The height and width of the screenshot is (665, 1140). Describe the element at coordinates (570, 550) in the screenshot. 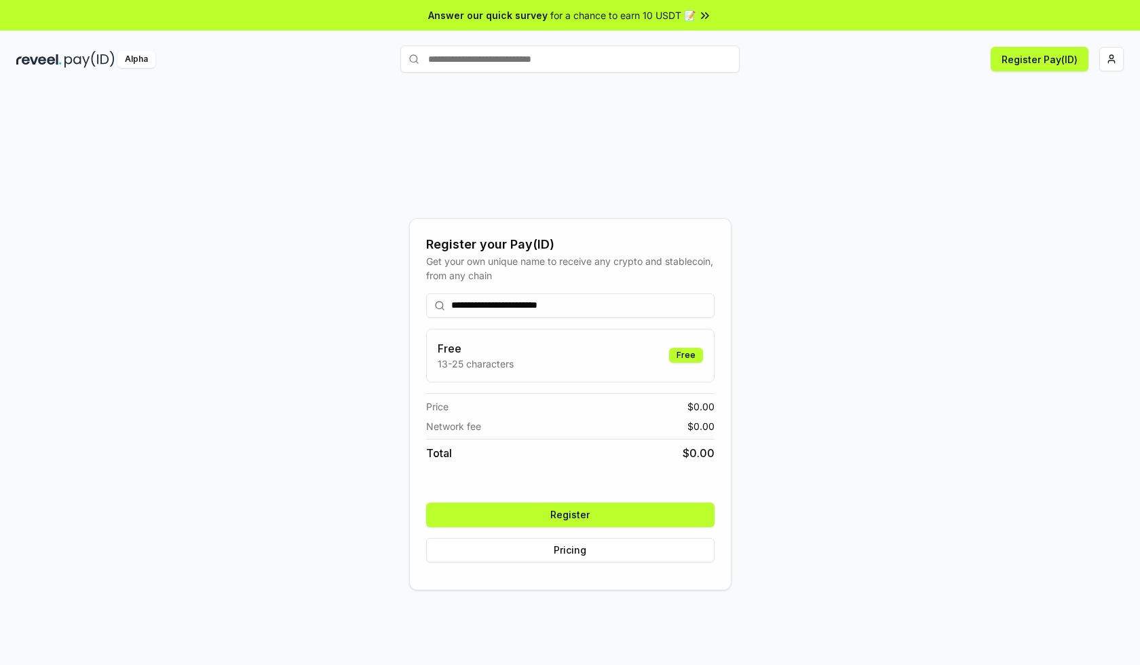

I see `button: Pricing` at that location.